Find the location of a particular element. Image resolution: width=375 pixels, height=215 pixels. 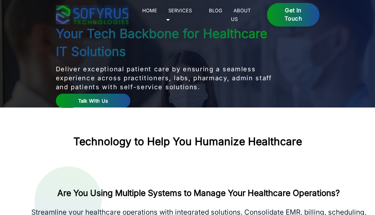

a: Get in Touch is located at coordinates (293, 15).